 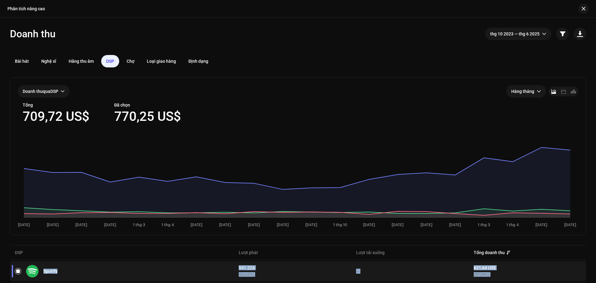 What do you see at coordinates (110, 61) in the screenshot?
I see `span: DSP` at bounding box center [110, 61].